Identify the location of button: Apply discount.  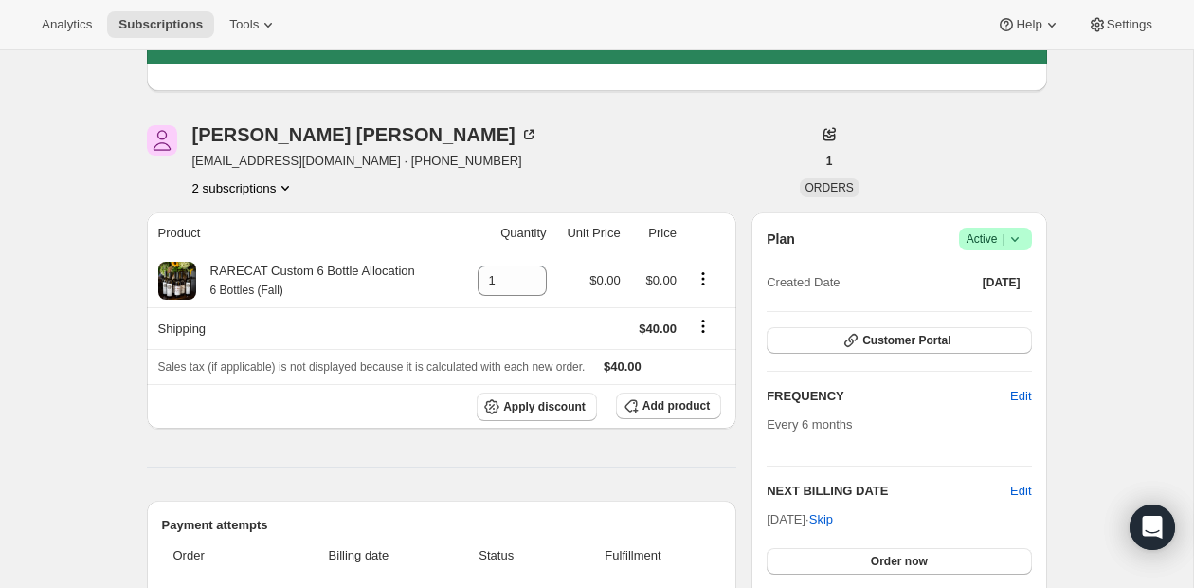
(537, 407).